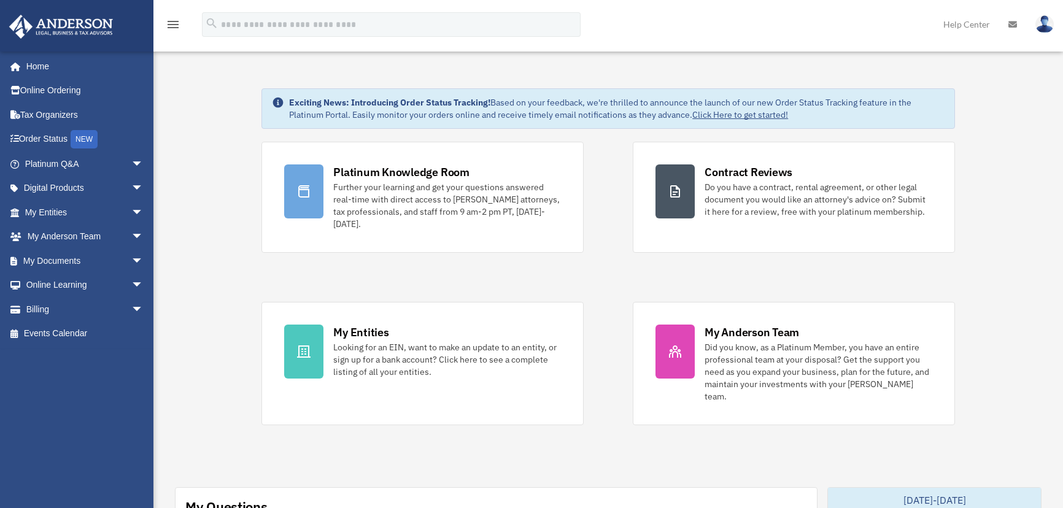  Describe the element at coordinates (61, 26) in the screenshot. I see `img: Anderson Advisors Platinum Portal` at that location.